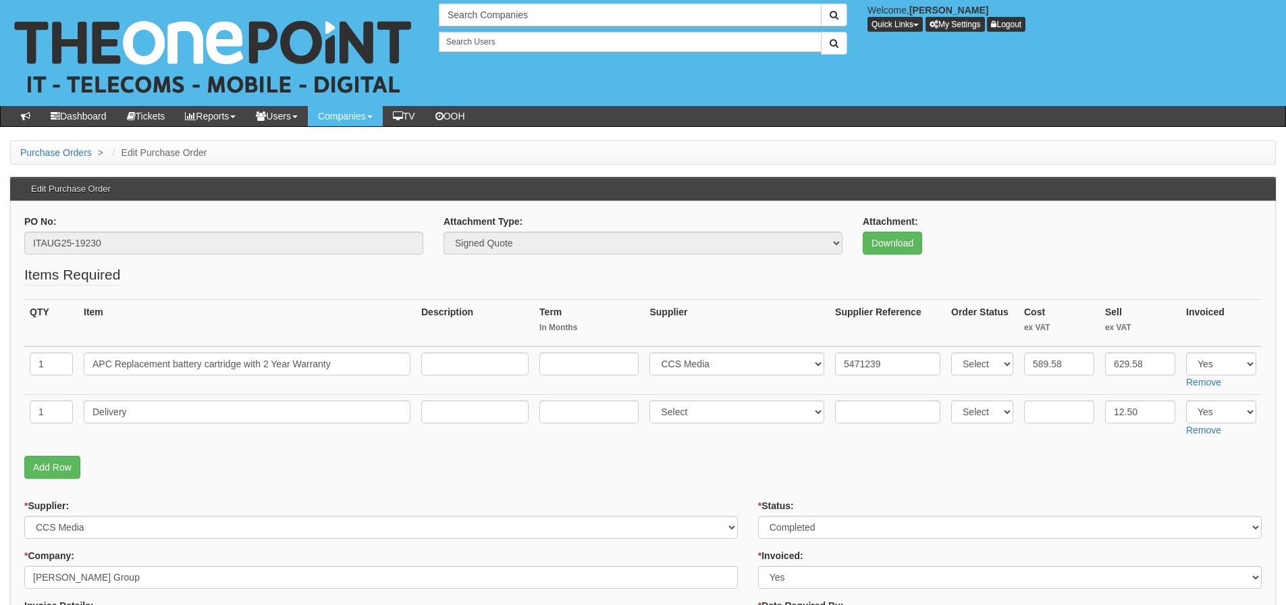  What do you see at coordinates (404, 116) in the screenshot?
I see `a: TV` at bounding box center [404, 116].